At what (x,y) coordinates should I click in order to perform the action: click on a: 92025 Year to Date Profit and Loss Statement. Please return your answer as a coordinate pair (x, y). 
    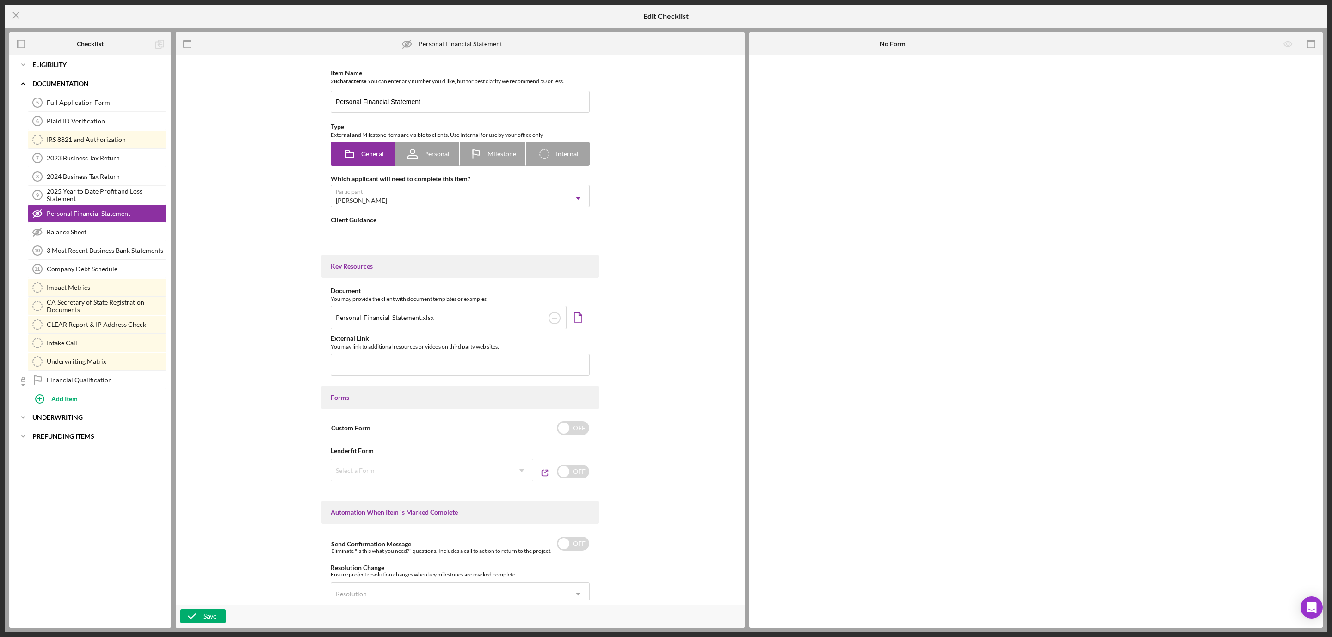
    Looking at the image, I should click on (97, 195).